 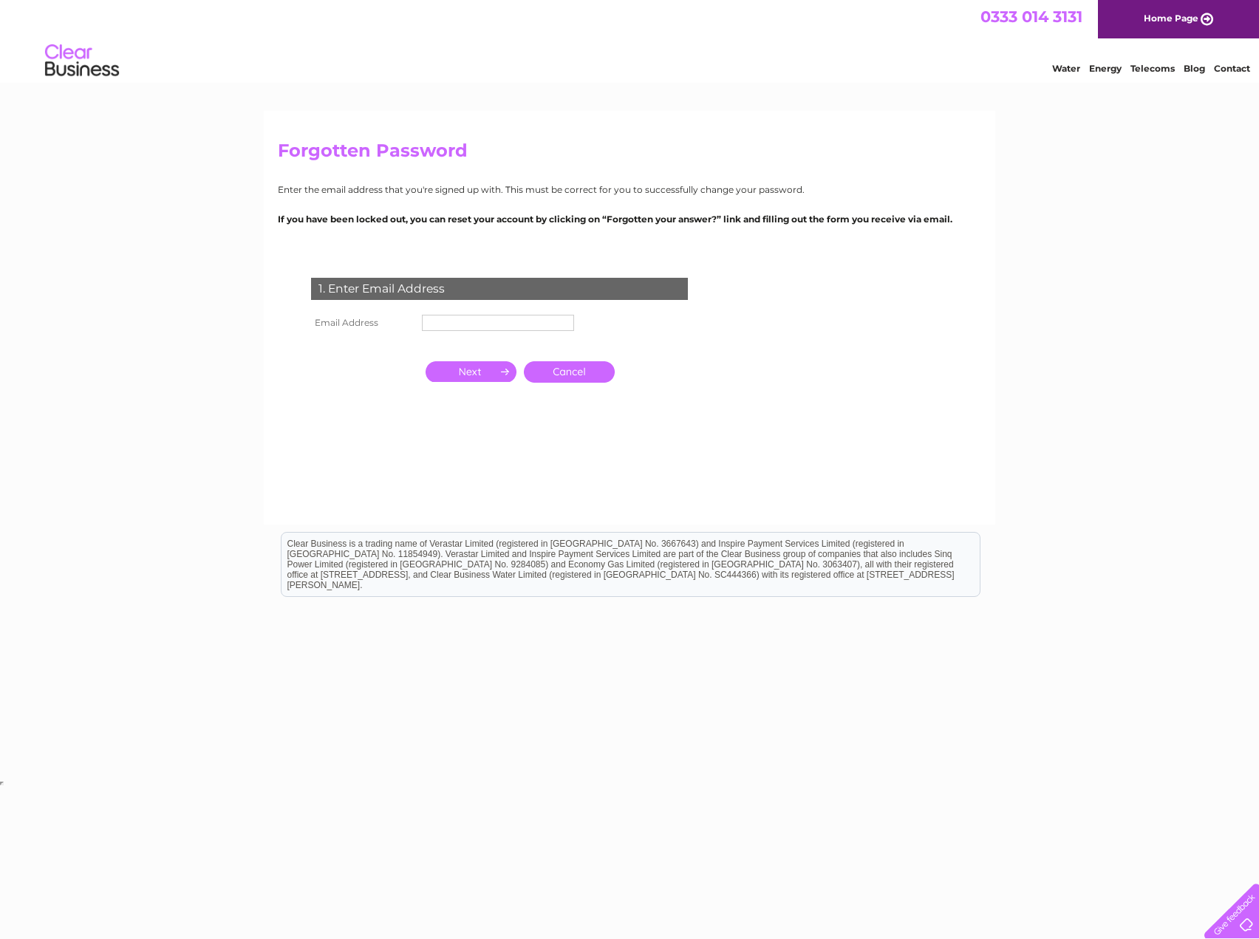 I want to click on a: Cancel, so click(x=569, y=372).